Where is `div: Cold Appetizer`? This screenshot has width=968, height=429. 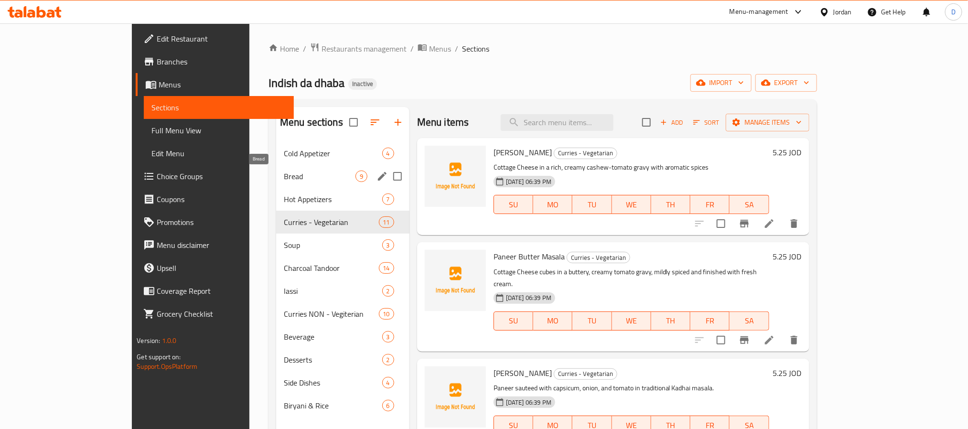
div: Cold Appetizer is located at coordinates (333, 153).